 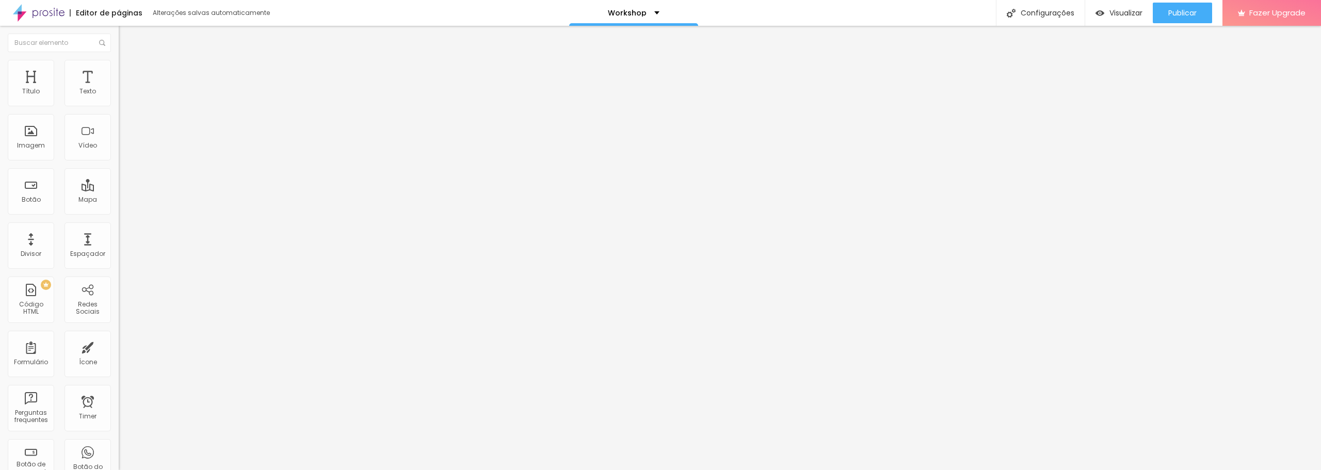 What do you see at coordinates (31, 146) in the screenshot?
I see `div: Imagem` at bounding box center [31, 146].